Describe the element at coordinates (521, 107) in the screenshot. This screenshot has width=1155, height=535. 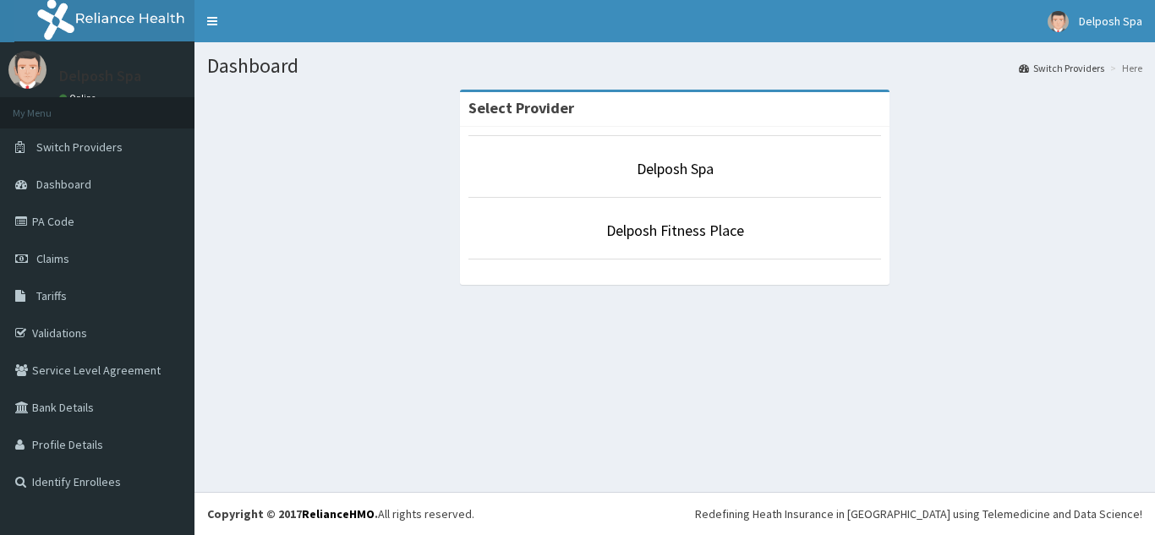
I see `strong: Select Provider` at that location.